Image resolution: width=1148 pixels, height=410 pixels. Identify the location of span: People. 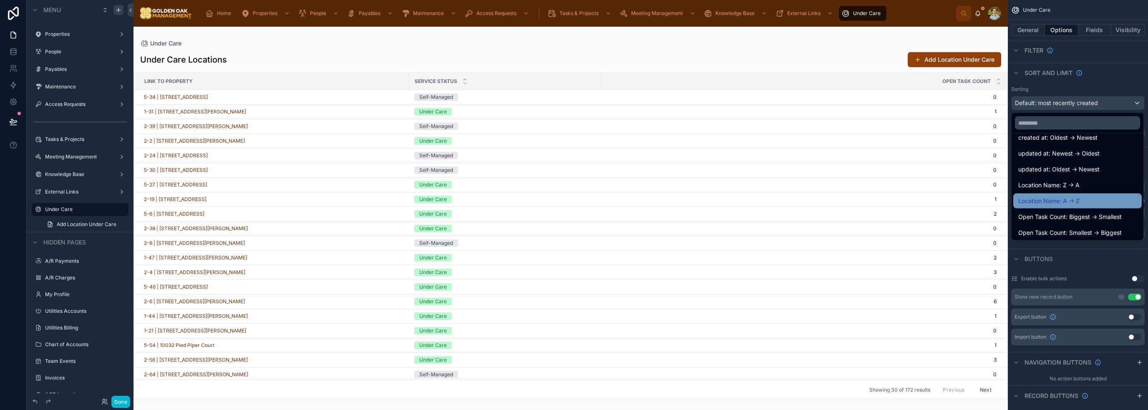
(318, 13).